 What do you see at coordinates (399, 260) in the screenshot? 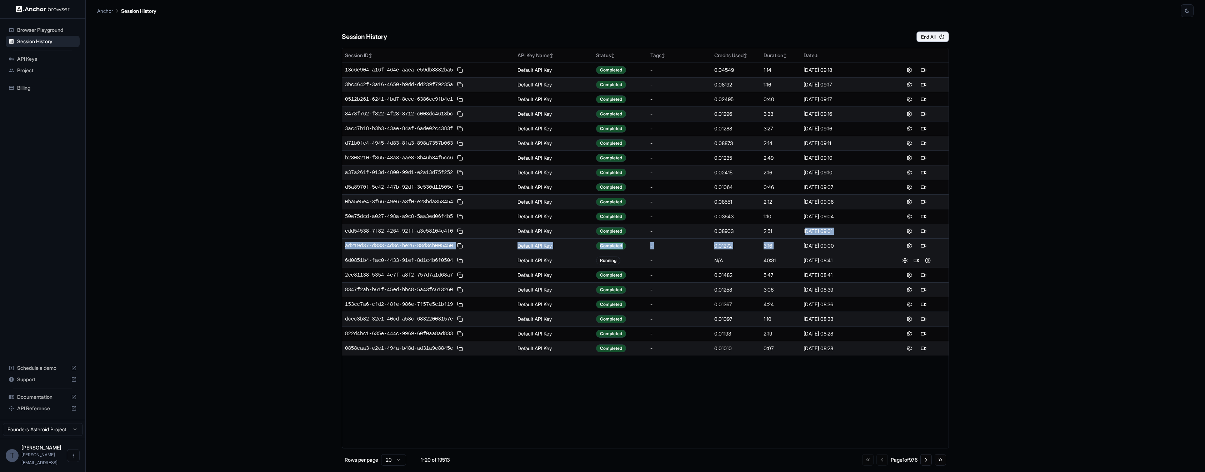
I see `span: 6d0851b4-fac0-4433-91ef-8d1c4b6f0504` at bounding box center [399, 260].